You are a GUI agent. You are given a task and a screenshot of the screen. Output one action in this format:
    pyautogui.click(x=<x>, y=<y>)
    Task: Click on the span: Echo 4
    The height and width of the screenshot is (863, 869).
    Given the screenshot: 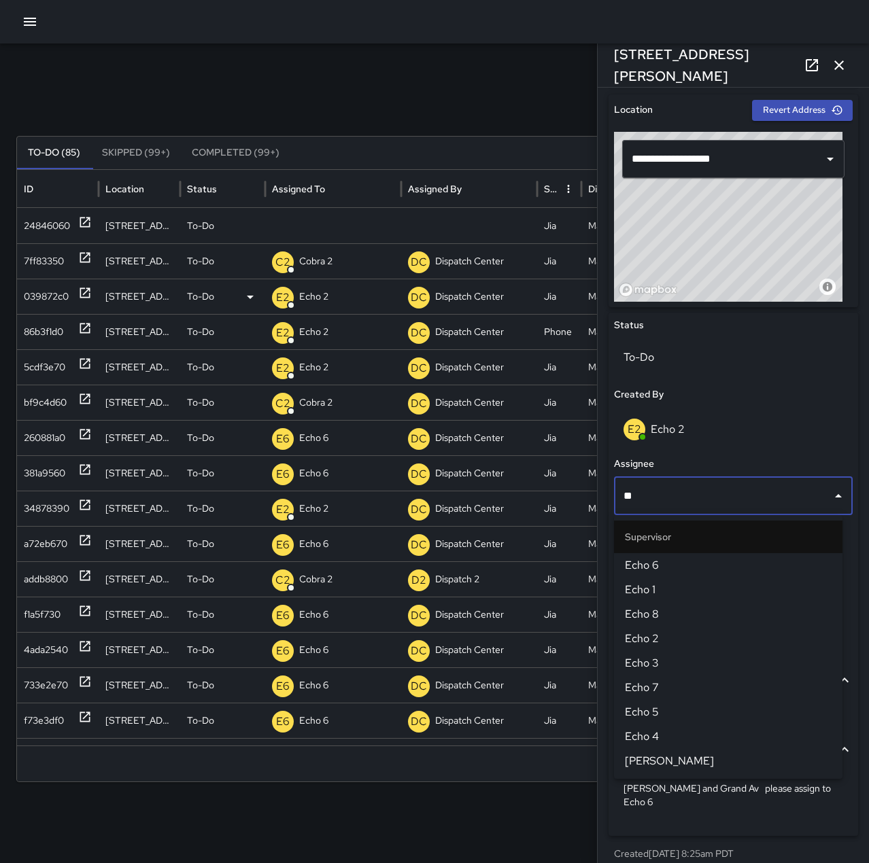 What is the action you would take?
    pyautogui.click(x=728, y=737)
    